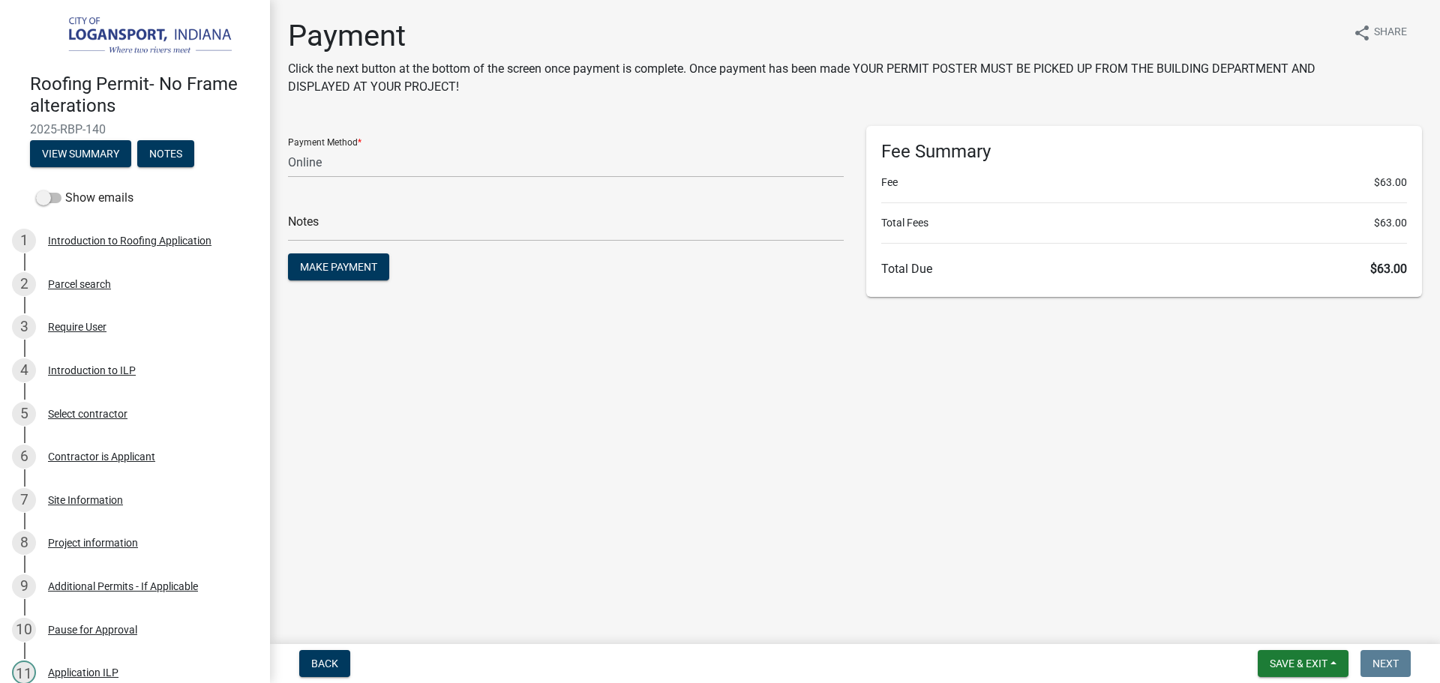  Describe the element at coordinates (144, 95) in the screenshot. I see `h4: Roofing Permit- No Frame alterations` at that location.